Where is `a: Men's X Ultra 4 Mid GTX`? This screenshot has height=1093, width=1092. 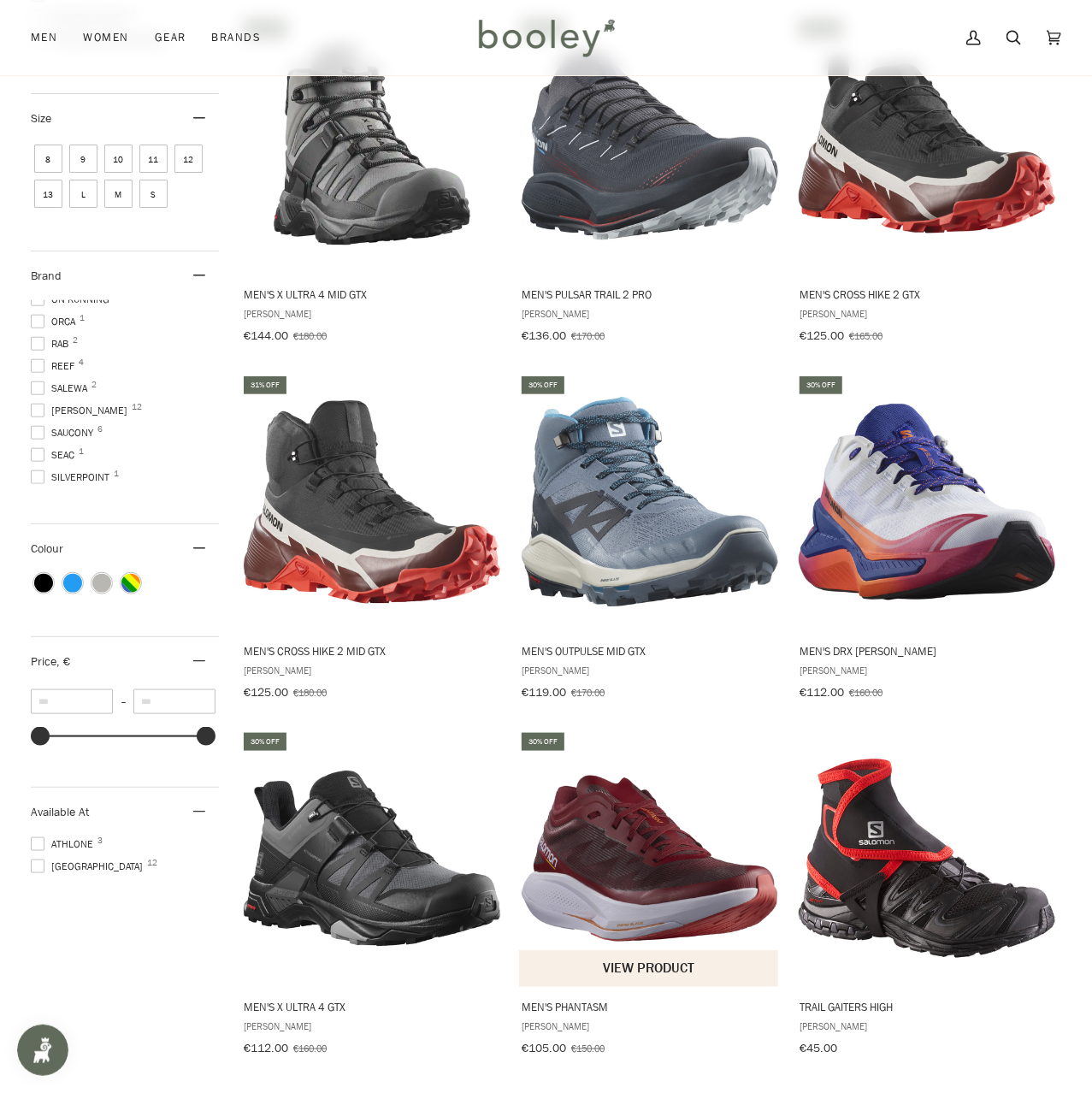
a: Men's X Ultra 4 Mid GTX is located at coordinates (371, 183).